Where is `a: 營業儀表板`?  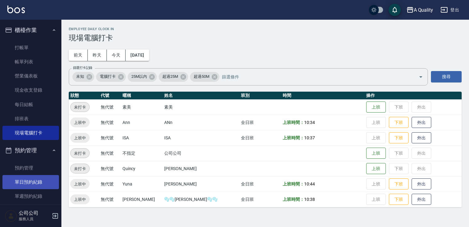 a: 營業儀表板 is located at coordinates (31, 76).